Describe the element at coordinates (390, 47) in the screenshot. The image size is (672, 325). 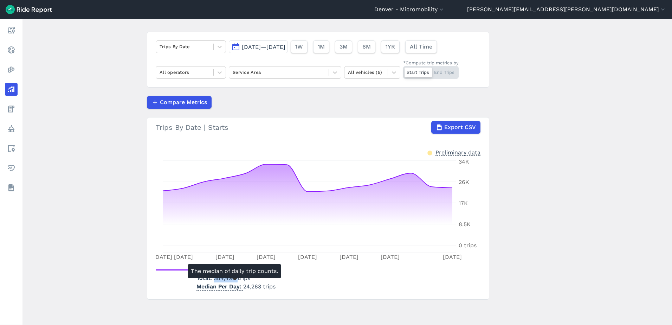
I see `span: 1YR` at that location.